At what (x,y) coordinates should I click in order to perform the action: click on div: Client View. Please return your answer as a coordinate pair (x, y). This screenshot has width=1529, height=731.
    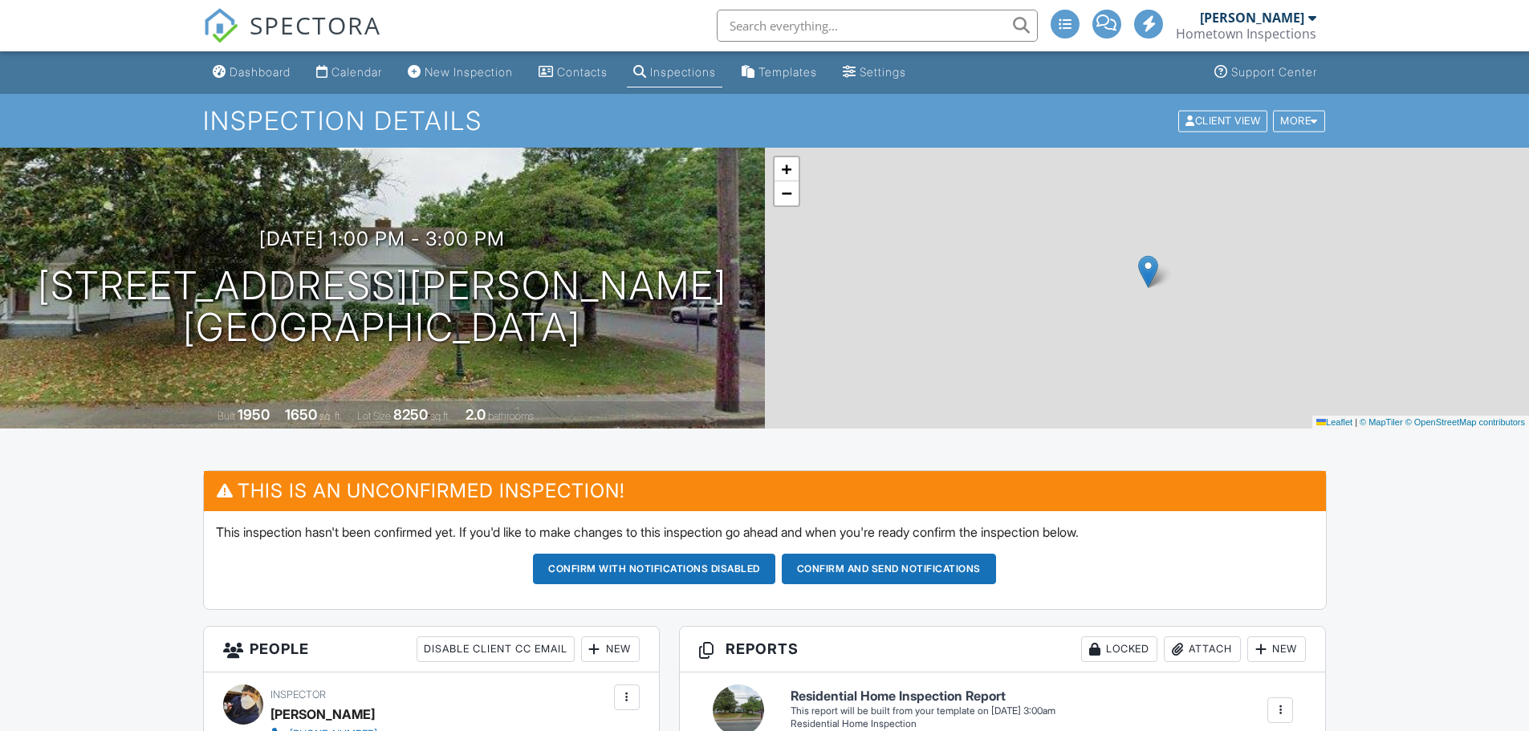
    Looking at the image, I should click on (1223, 120).